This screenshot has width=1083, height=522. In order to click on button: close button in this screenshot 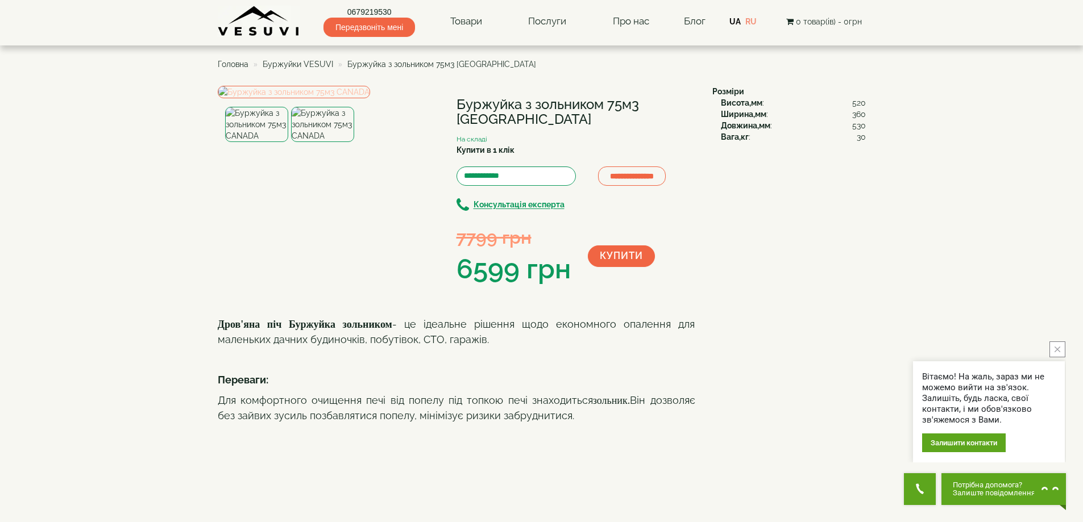, I will do `click(1058, 350)`.